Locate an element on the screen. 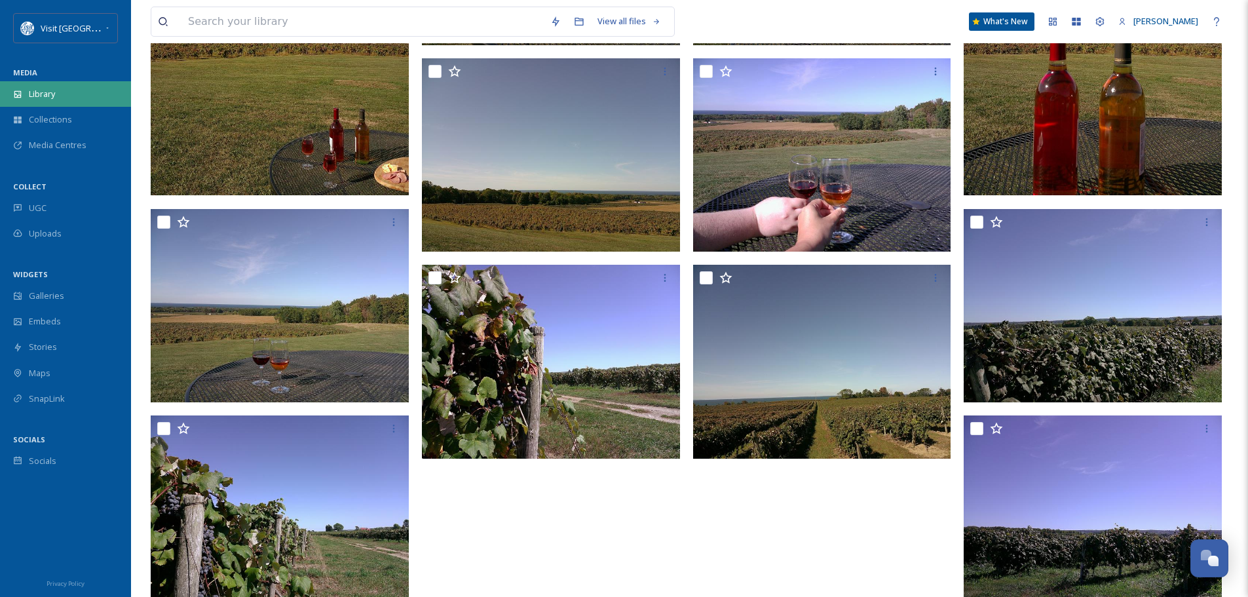 This screenshot has width=1248, height=597. span: Library is located at coordinates (42, 94).